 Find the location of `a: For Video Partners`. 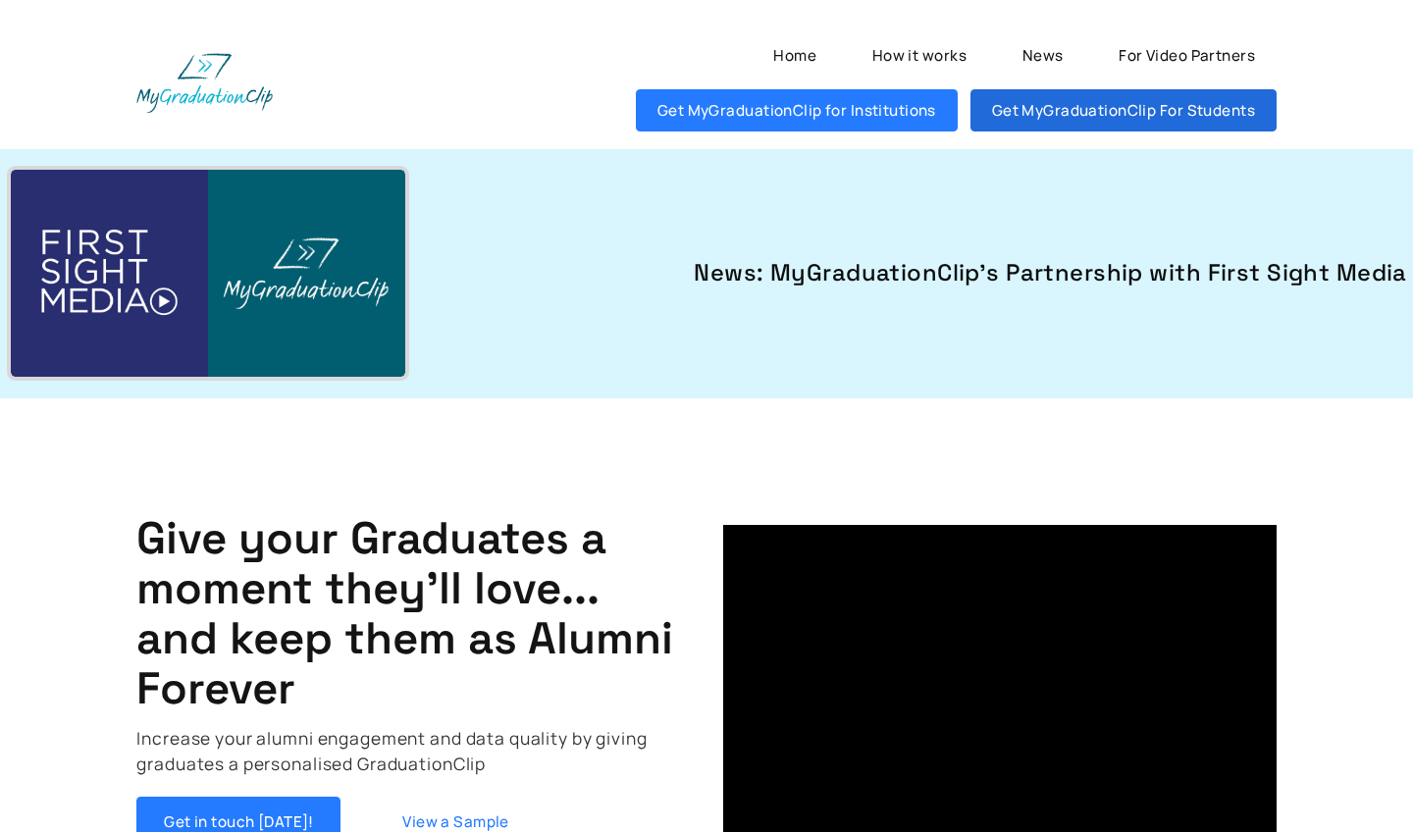

a: For Video Partners is located at coordinates (1187, 55).